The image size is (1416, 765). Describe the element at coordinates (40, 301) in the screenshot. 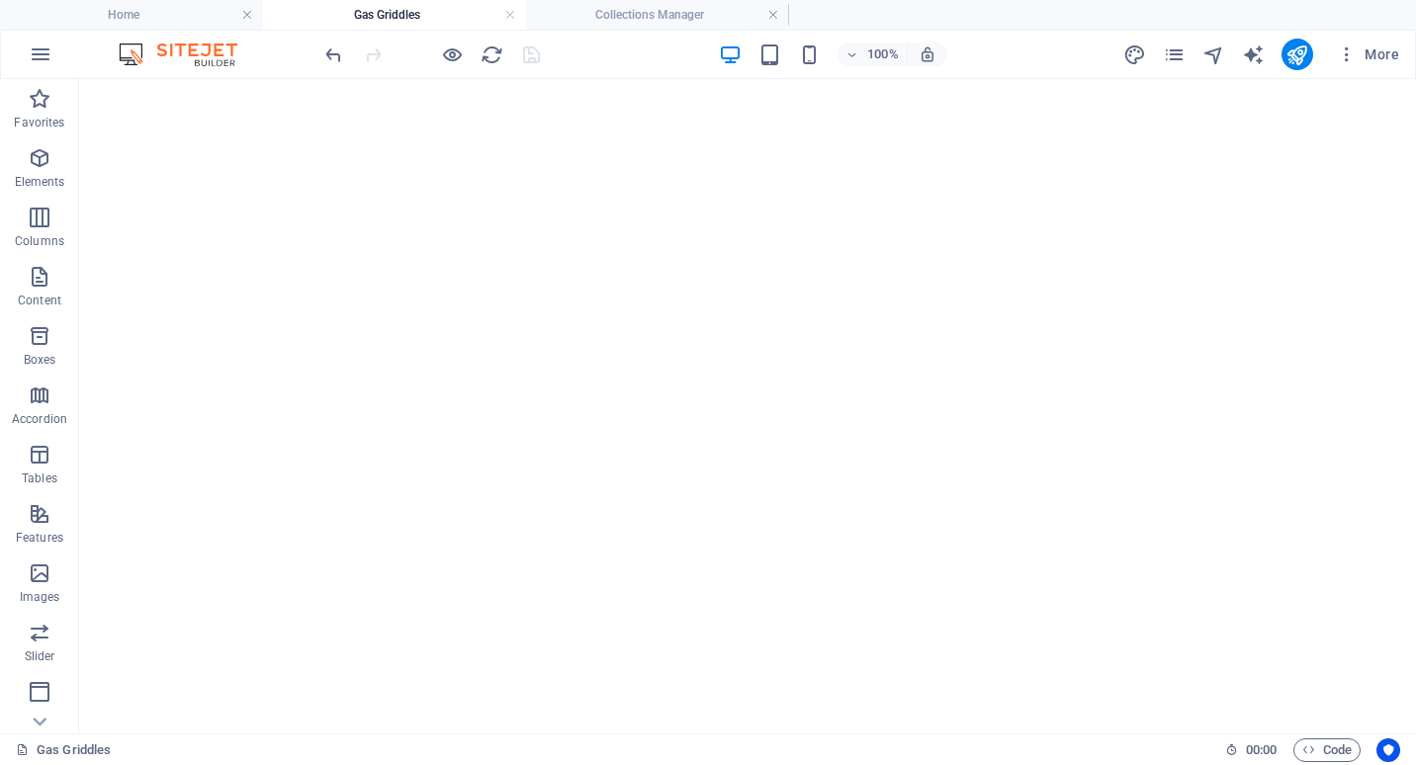

I see `p: Content` at that location.